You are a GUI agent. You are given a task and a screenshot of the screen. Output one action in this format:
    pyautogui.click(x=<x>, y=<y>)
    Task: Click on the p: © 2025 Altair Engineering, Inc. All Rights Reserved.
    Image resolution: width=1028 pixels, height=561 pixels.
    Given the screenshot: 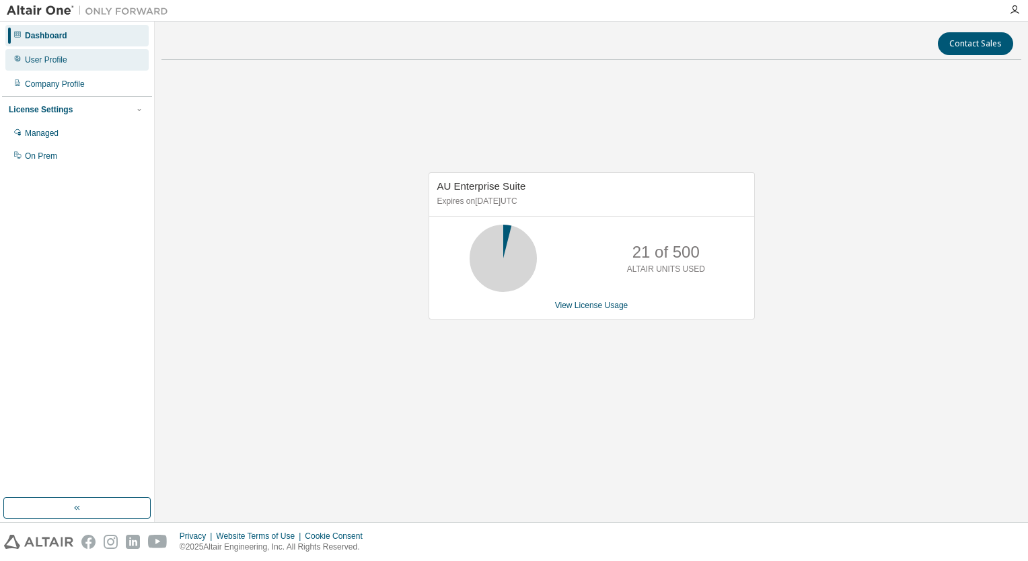 What is the action you would take?
    pyautogui.click(x=275, y=547)
    